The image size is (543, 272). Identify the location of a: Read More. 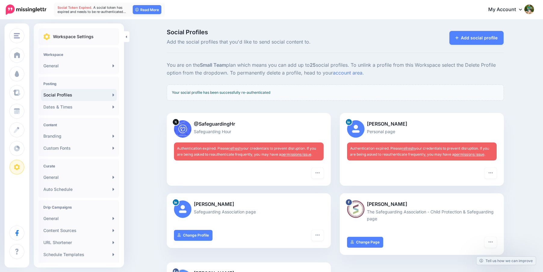
(147, 10).